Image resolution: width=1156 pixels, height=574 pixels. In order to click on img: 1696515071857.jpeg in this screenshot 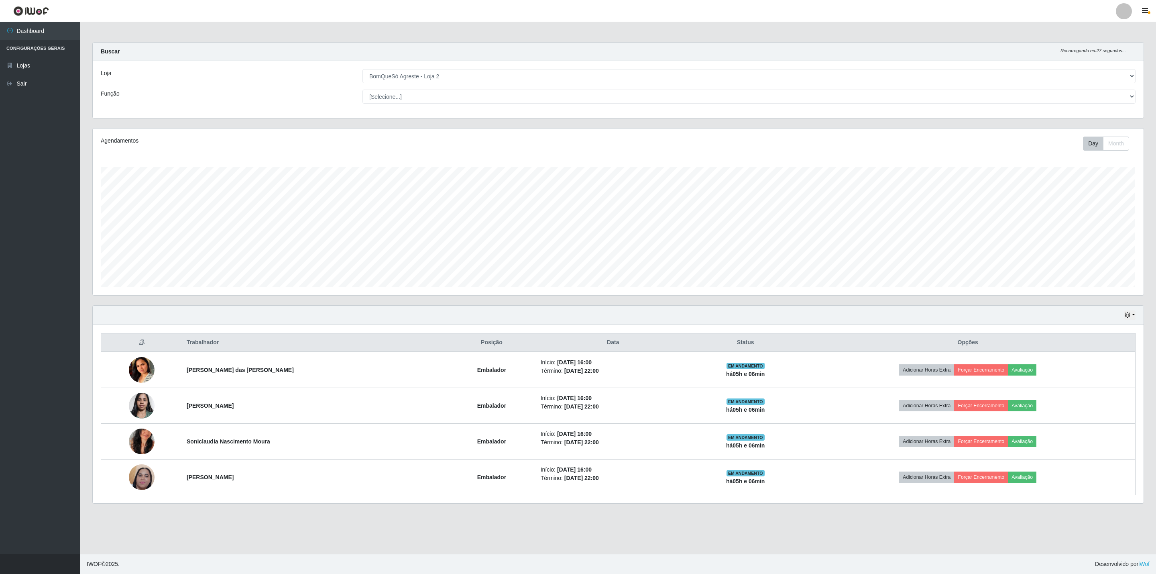, I will do `click(142, 405)`.